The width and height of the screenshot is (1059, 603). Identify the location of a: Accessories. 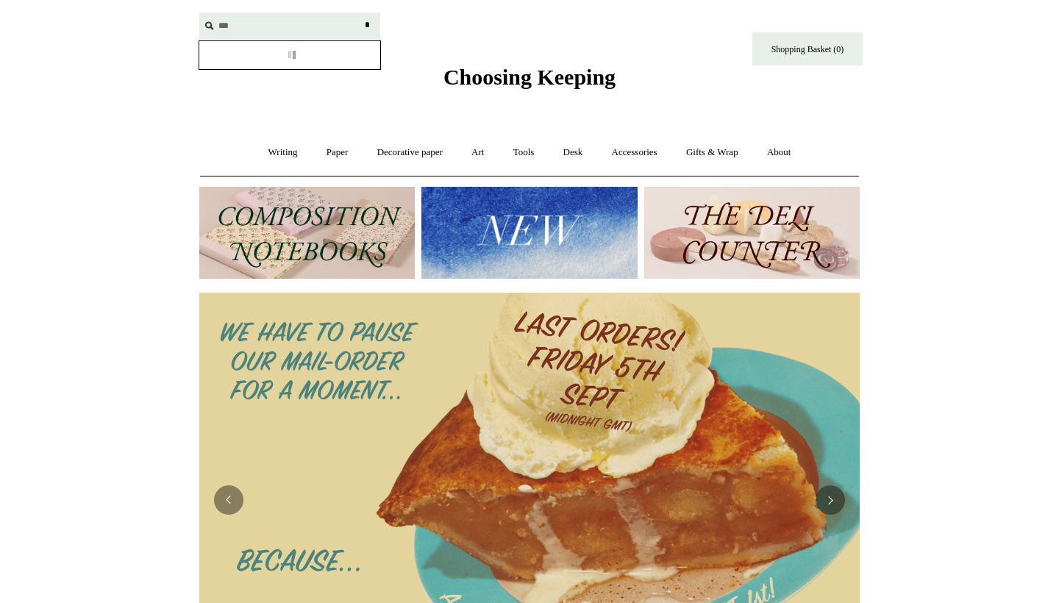
(635, 152).